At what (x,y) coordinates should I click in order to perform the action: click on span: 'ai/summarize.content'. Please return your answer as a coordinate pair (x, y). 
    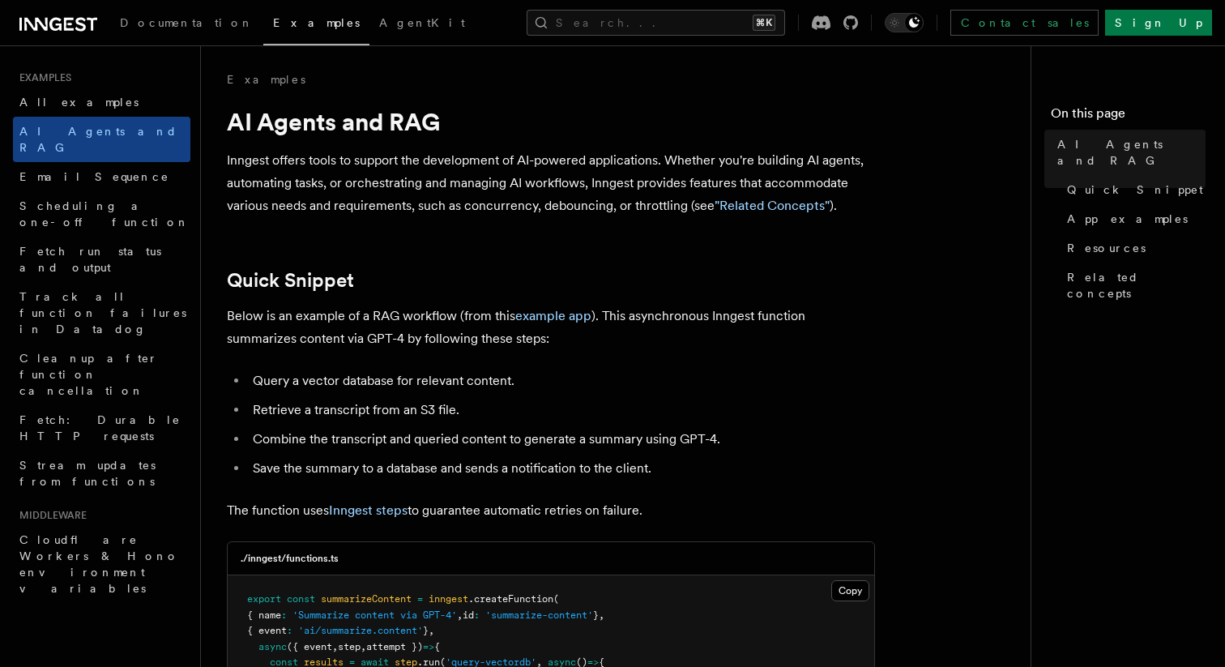
    Looking at the image, I should click on (360, 630).